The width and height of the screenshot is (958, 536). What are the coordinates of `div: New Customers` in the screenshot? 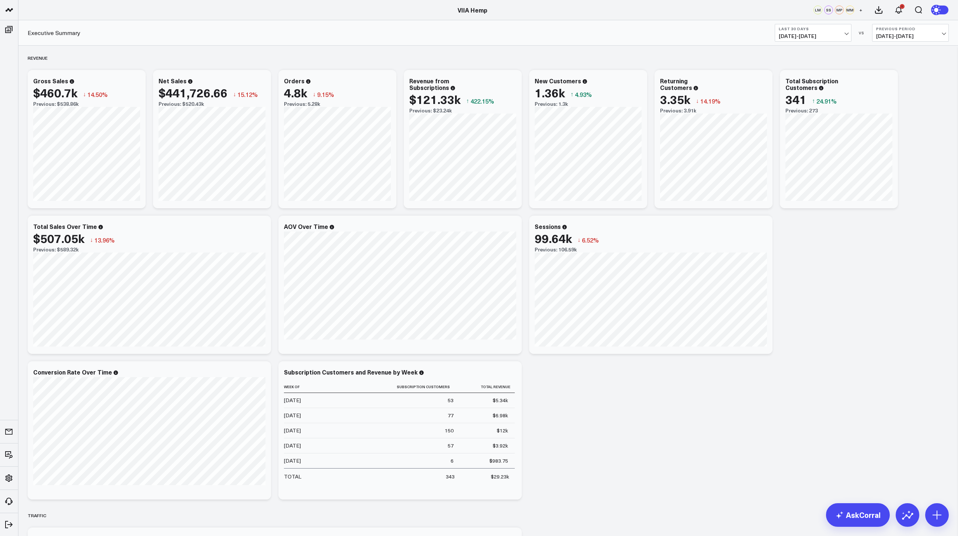 It's located at (558, 81).